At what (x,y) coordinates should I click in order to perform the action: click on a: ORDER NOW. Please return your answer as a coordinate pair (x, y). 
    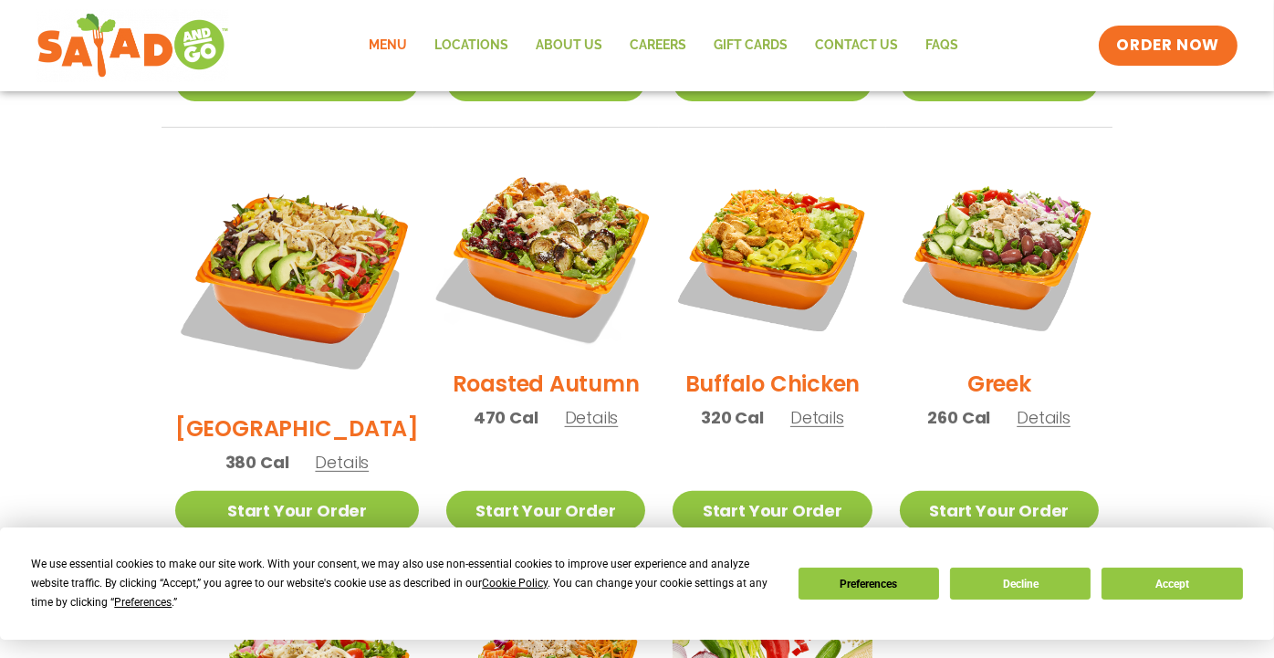
    Looking at the image, I should click on (1168, 46).